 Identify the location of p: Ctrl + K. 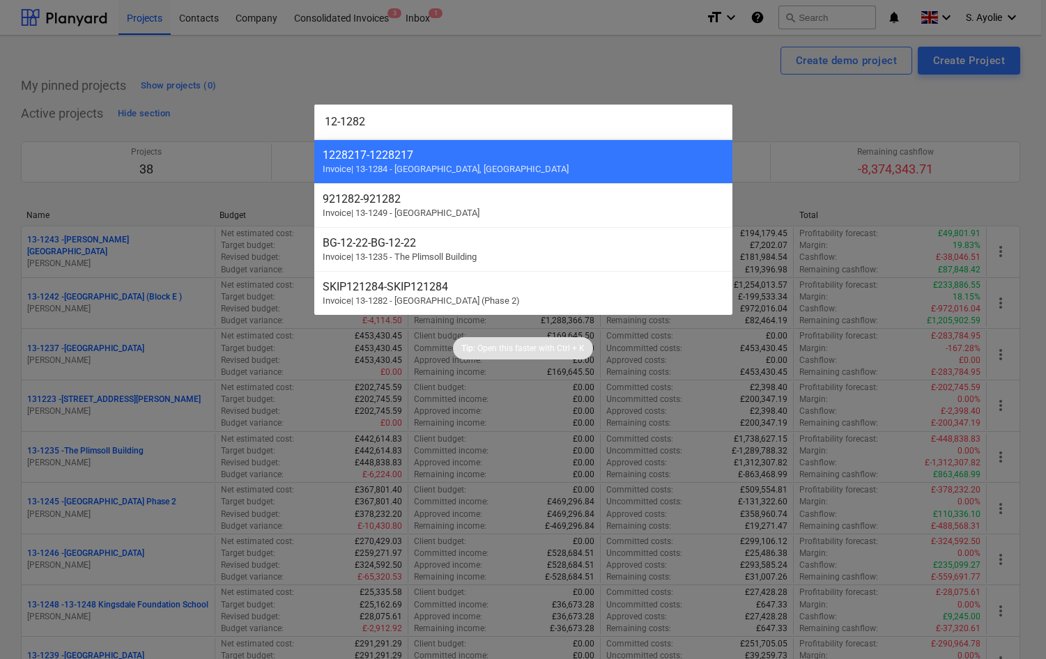
(571, 349).